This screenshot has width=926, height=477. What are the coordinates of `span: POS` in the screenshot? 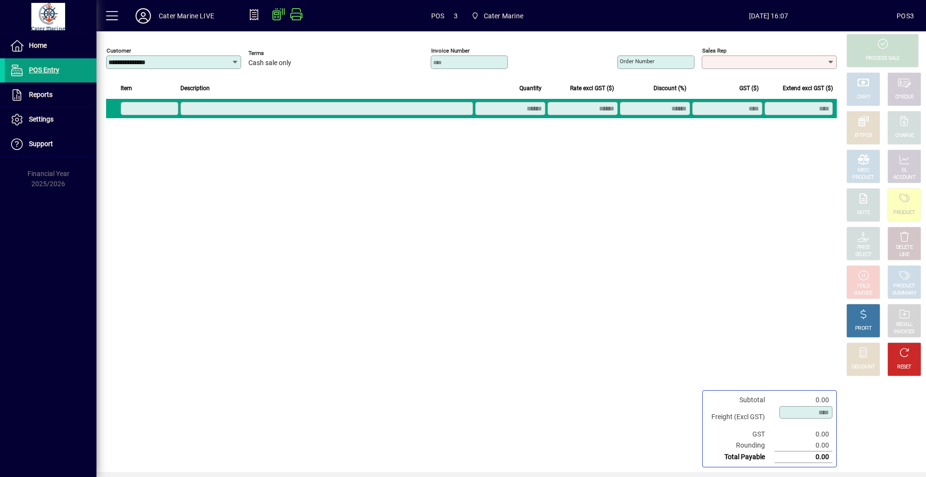 It's located at (438, 16).